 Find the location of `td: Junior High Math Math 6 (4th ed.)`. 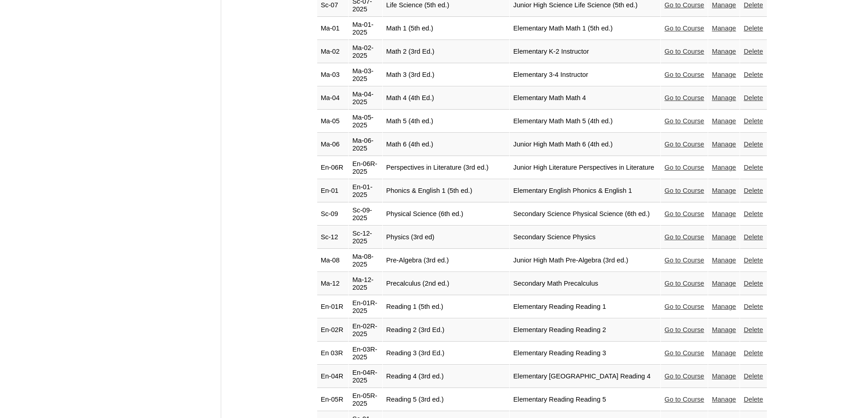

td: Junior High Math Math 6 (4th ed.) is located at coordinates (585, 145).